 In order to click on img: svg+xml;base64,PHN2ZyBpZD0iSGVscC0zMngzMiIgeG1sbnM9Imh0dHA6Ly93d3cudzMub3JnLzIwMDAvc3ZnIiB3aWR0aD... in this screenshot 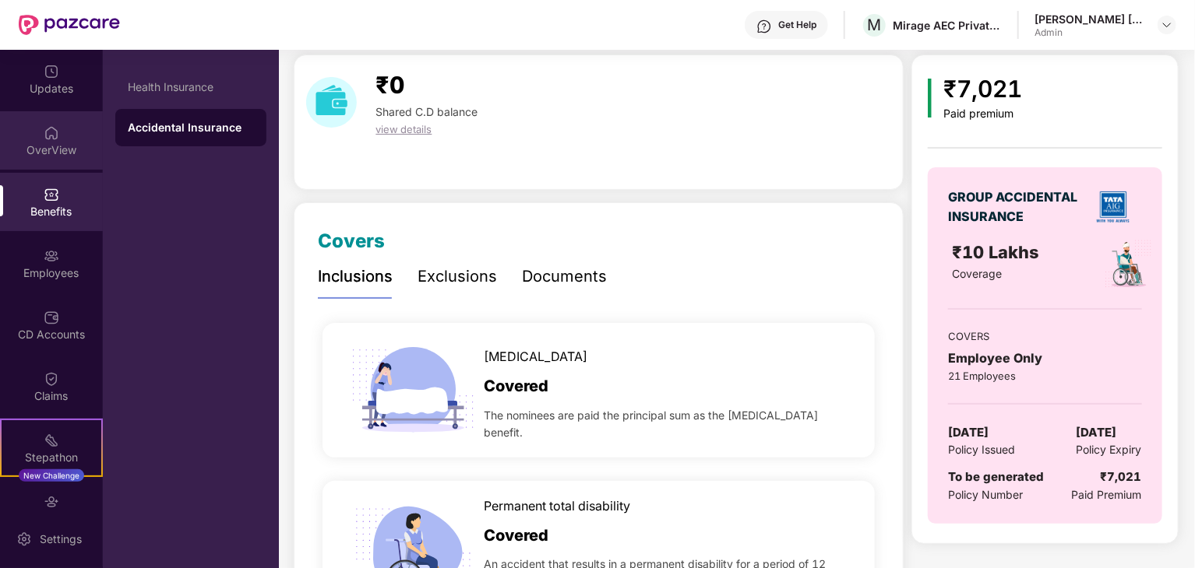, I will do `click(764, 26)`.